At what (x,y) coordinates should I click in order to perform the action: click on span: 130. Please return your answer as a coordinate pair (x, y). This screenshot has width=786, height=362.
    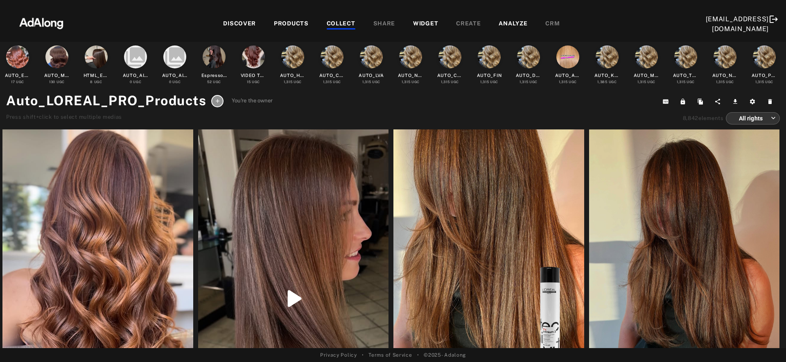
    Looking at the image, I should click on (52, 82).